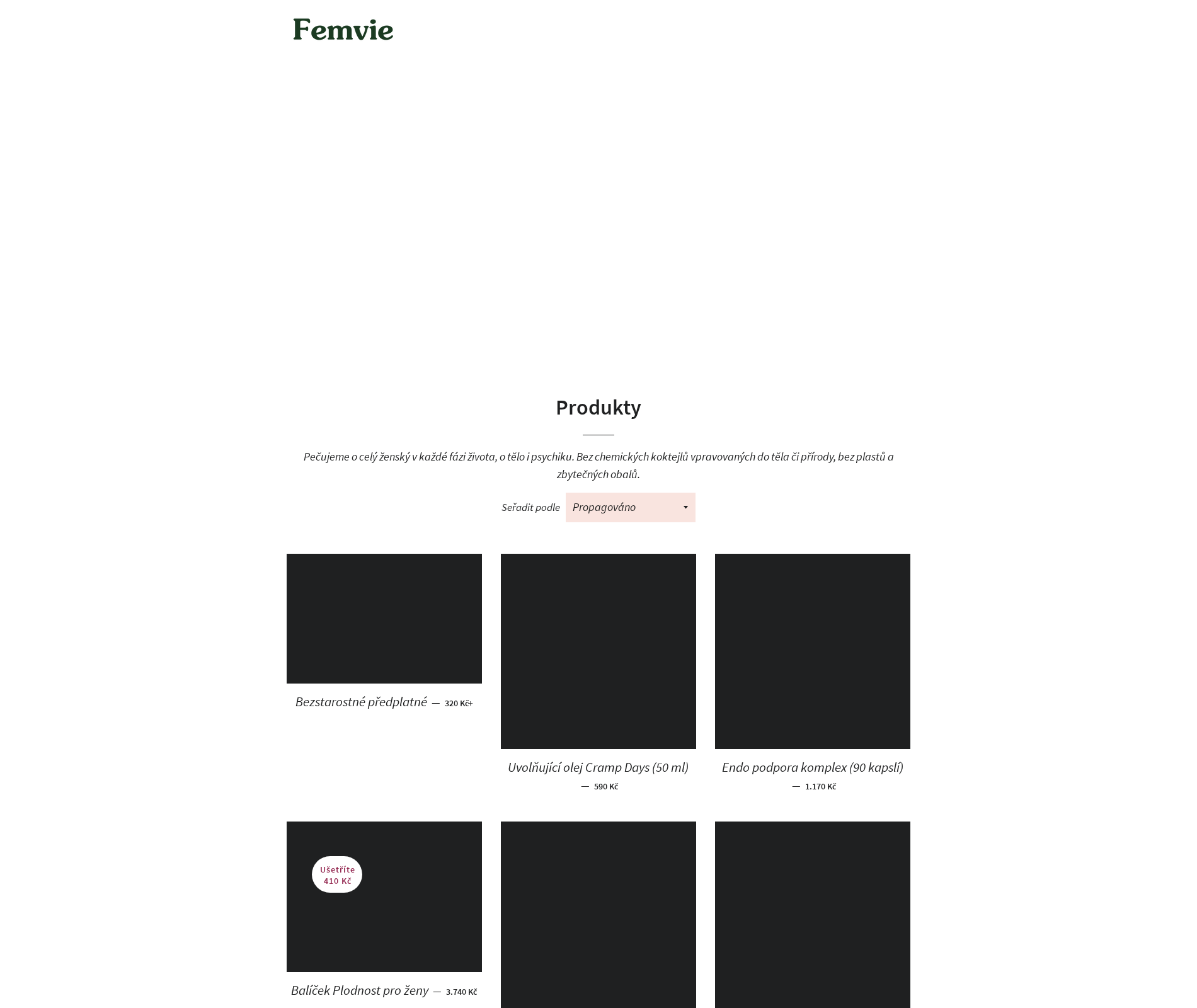 The height and width of the screenshot is (1008, 1197). I want to click on a: Uvolňující olej Cramp Days (50 ml) — 590 Kč, so click(598, 776).